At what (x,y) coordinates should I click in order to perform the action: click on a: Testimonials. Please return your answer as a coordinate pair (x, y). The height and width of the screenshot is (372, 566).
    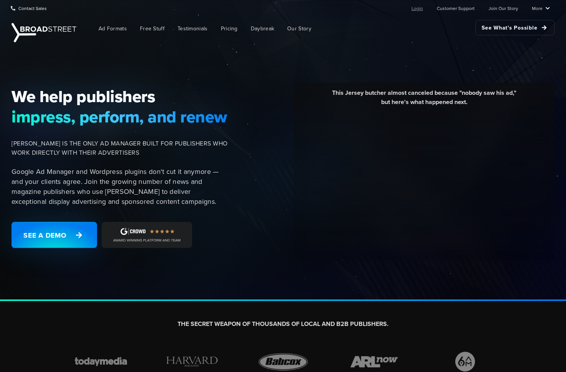
    Looking at the image, I should click on (193, 28).